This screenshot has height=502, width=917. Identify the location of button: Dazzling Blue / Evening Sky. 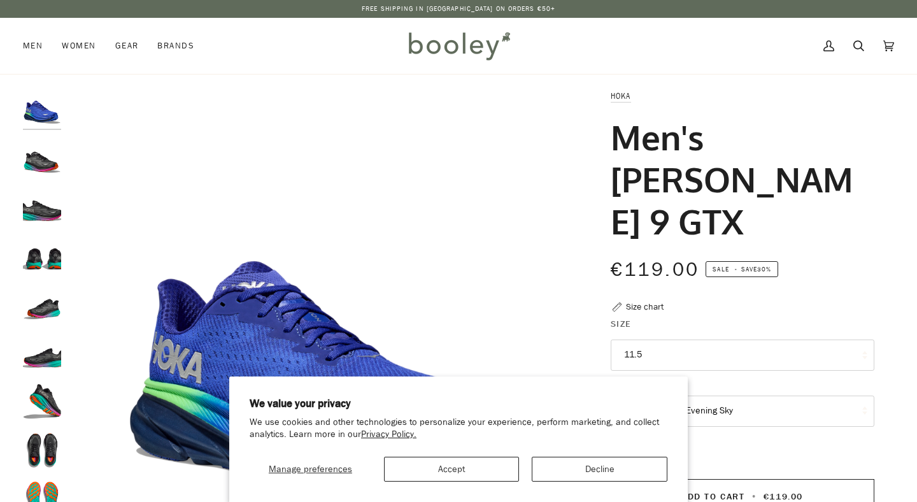
(743, 411).